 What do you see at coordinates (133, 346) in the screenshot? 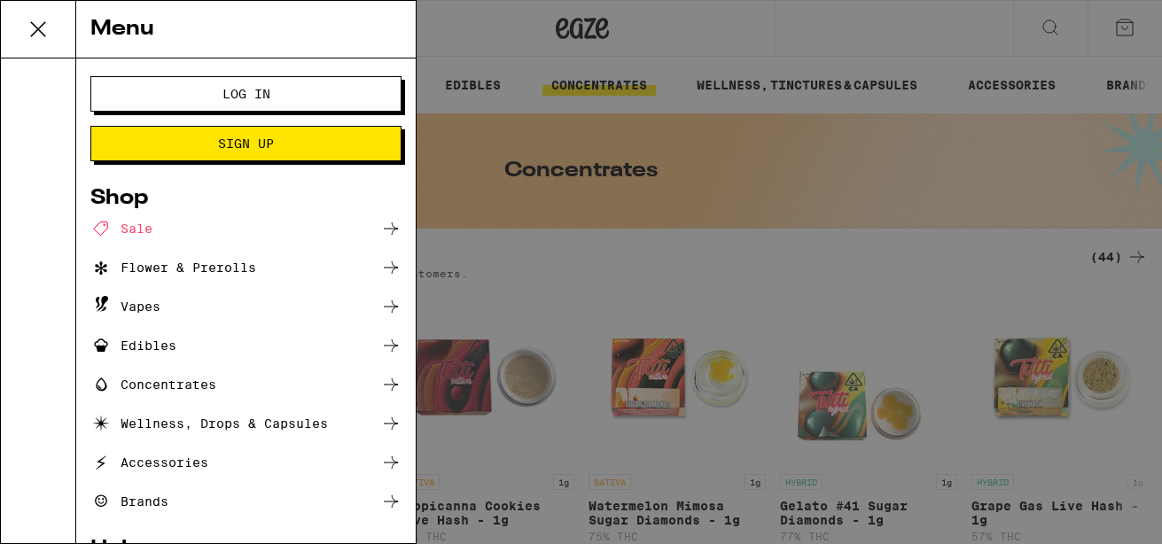
I see `div: Edibles` at bounding box center [133, 346].